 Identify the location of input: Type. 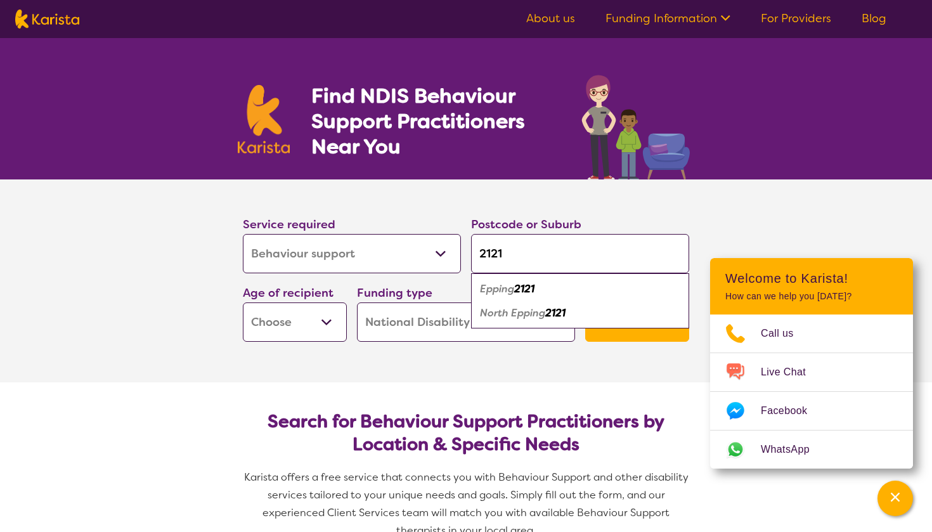
(580, 253).